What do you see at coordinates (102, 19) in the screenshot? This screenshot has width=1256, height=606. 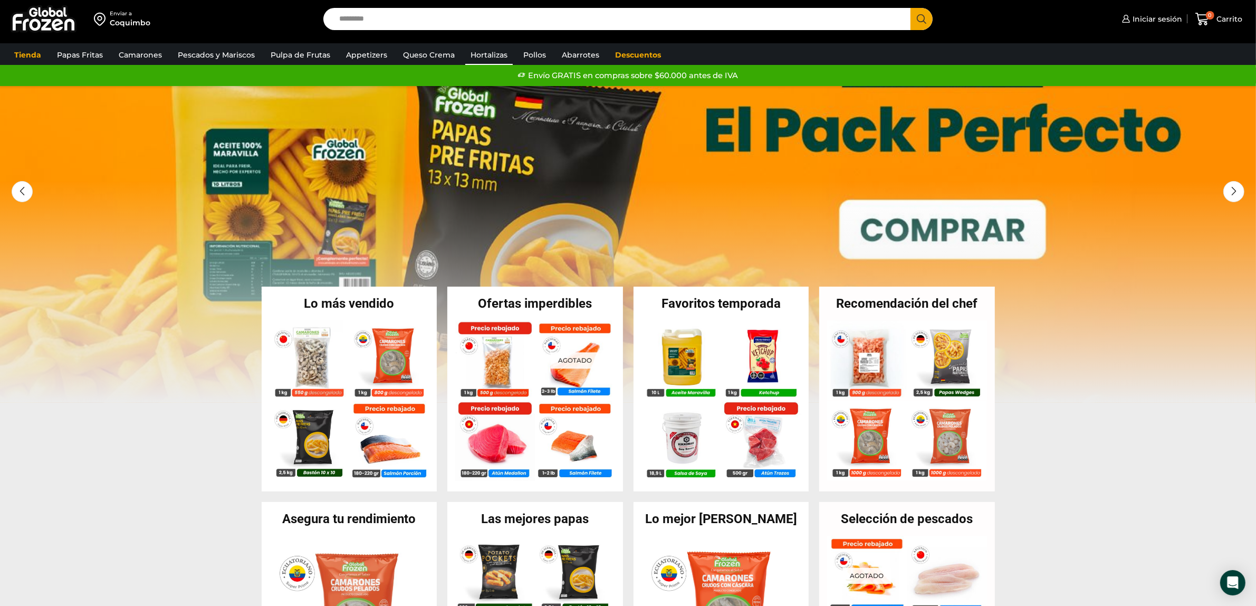 I see `img: address-field-icon.svg` at bounding box center [102, 19].